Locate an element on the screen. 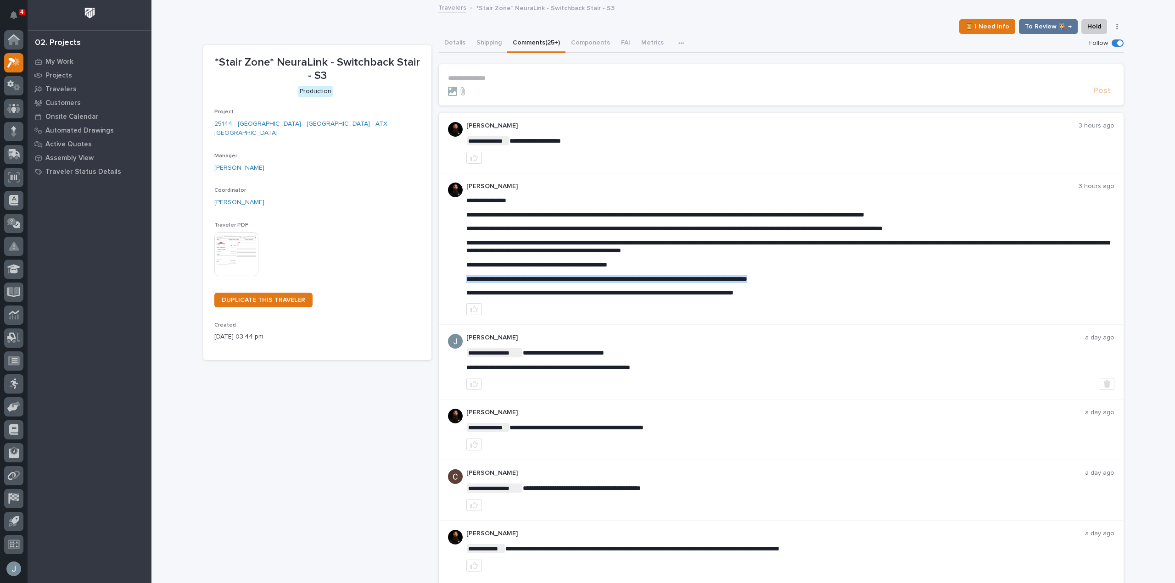 The image size is (1175, 583). span: Coordinator is located at coordinates (230, 190).